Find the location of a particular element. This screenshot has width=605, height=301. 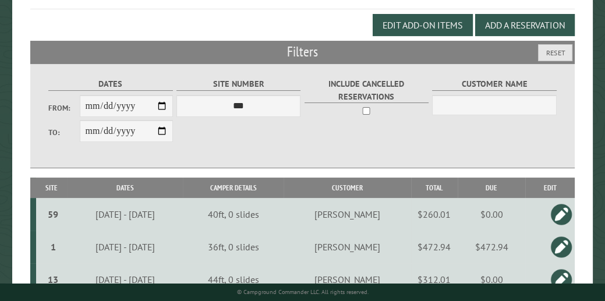

td: 36ft, 0 slides is located at coordinates (233, 247).